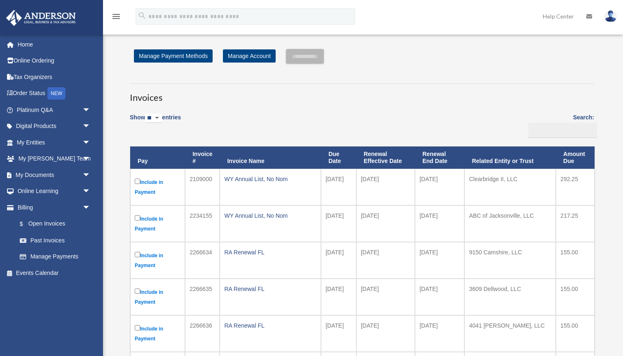 The image size is (623, 356). Describe the element at coordinates (55, 257) in the screenshot. I see `a: Manage Payments` at that location.